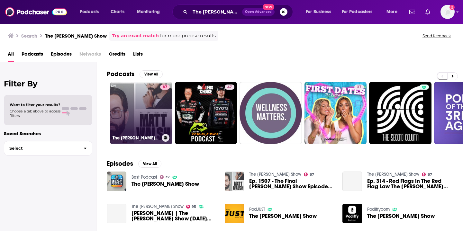 This screenshot has height=231, width=463. Describe the element at coordinates (148, 12) in the screenshot. I see `span: Monitoring` at that location.